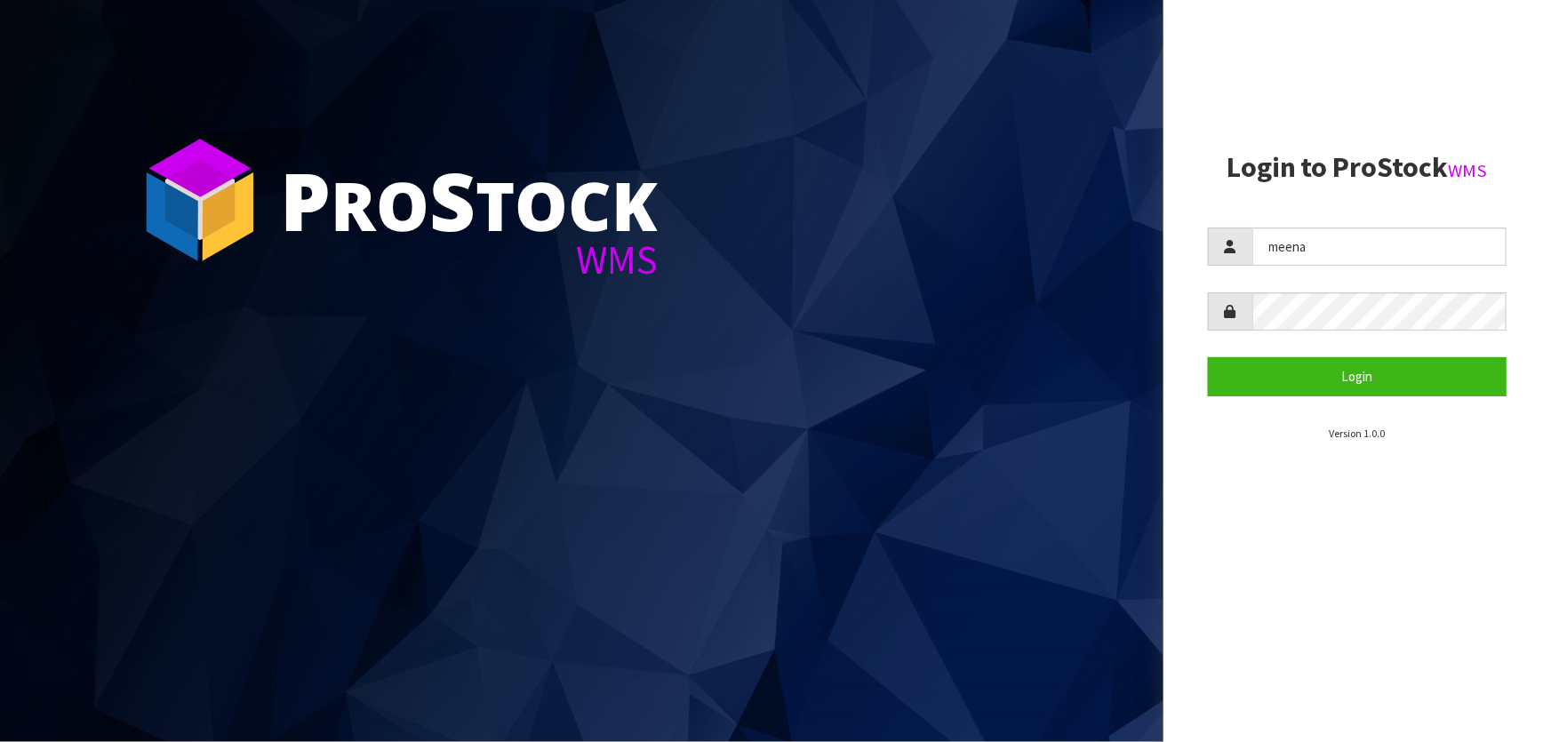  What do you see at coordinates (469, 260) in the screenshot?
I see `div: WMS` at bounding box center [469, 260].